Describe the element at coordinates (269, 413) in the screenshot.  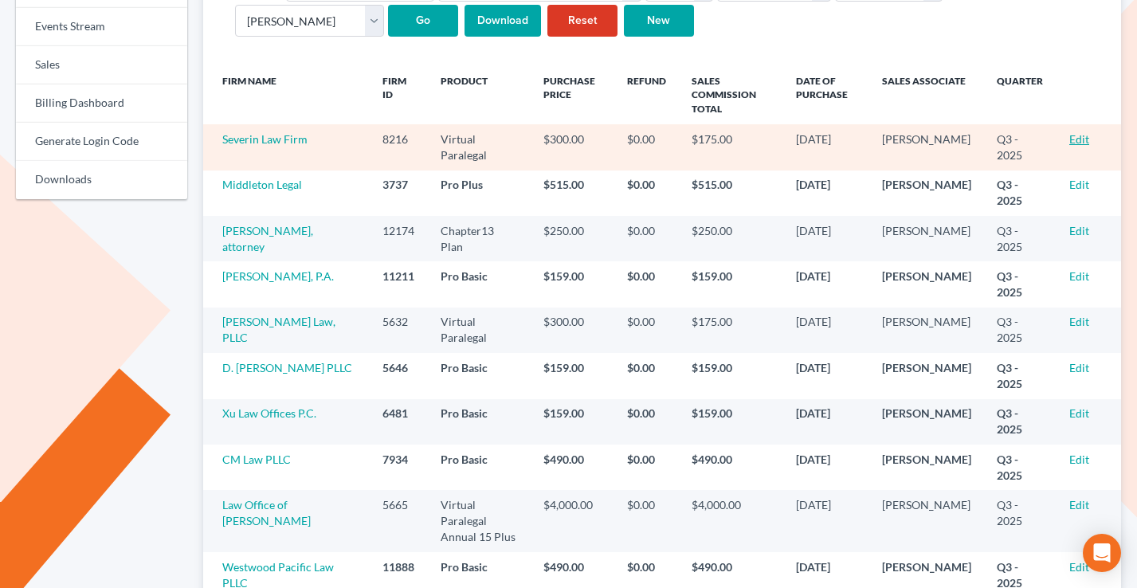
I see `a: Xu Law Offices P.C.` at that location.